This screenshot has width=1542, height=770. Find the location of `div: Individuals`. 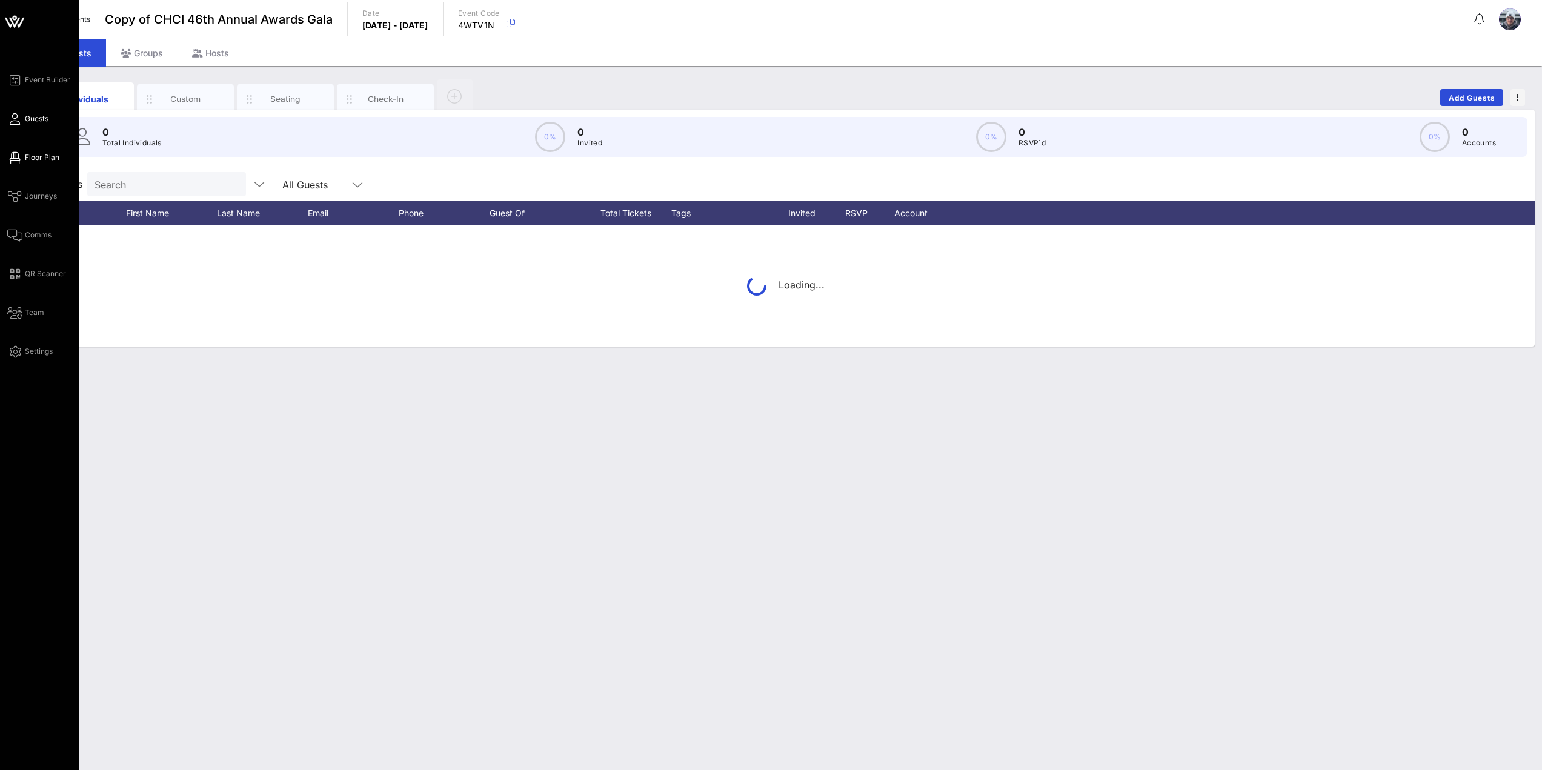

div: Individuals is located at coordinates (85, 99).